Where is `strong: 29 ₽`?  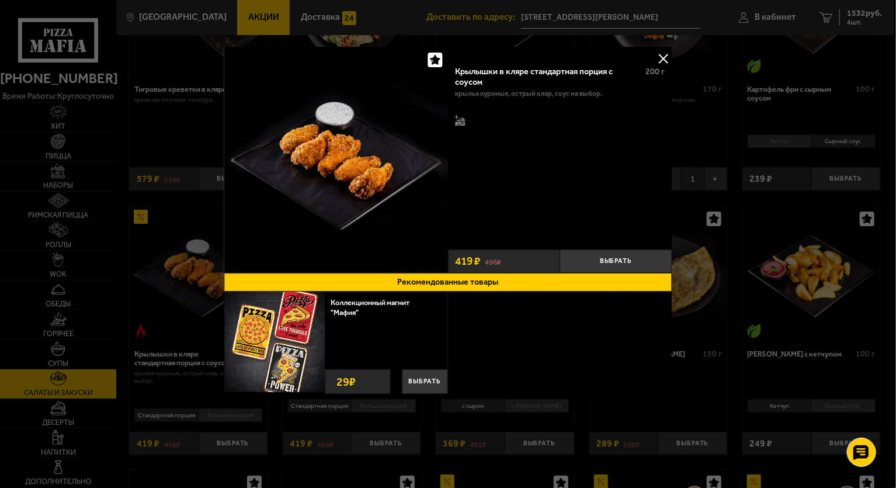
strong: 29 ₽ is located at coordinates (346, 381).